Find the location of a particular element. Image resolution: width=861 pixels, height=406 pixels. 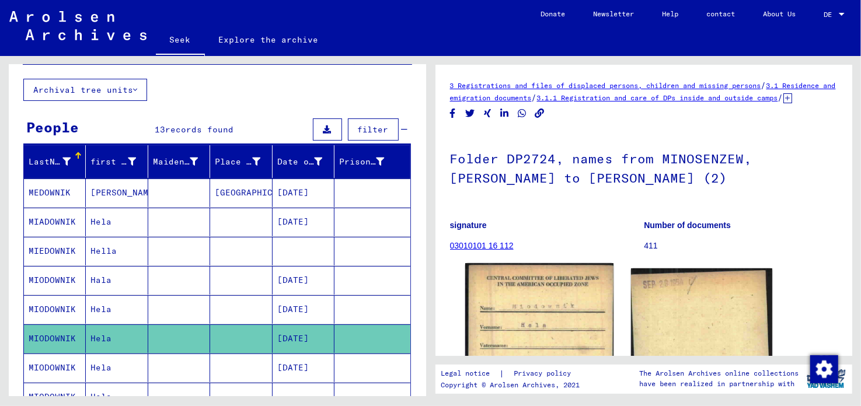

div: Maiden Name is located at coordinates (183, 162).